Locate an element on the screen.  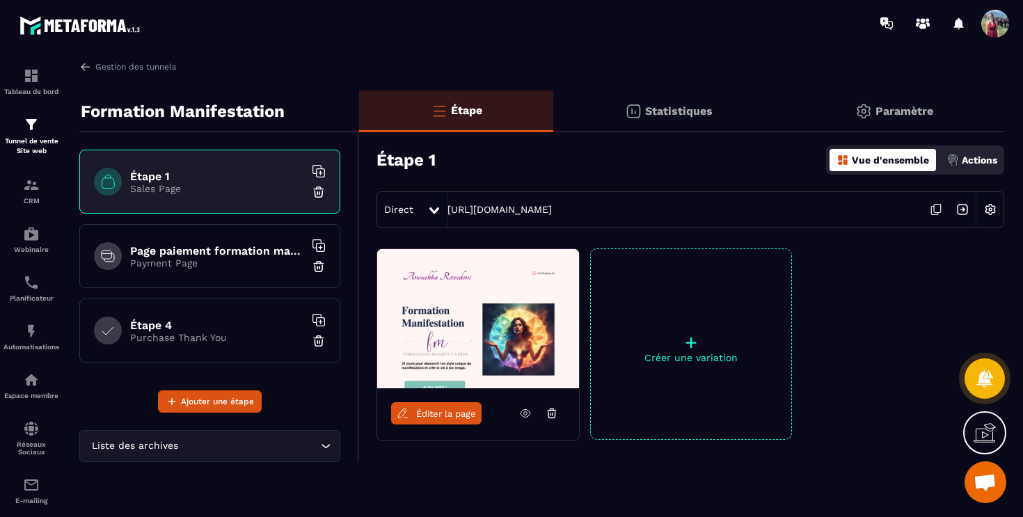
p: Vue d'ensemble is located at coordinates (890, 160).